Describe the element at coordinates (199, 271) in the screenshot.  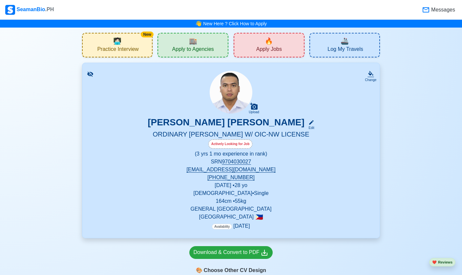
I see `span: paint` at that location.